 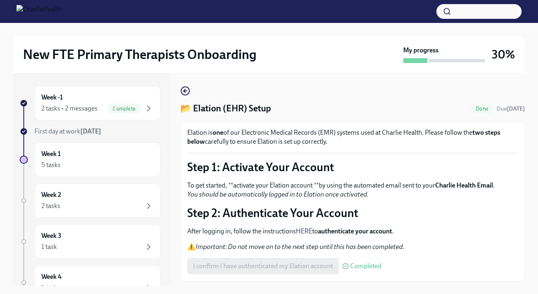 What do you see at coordinates (140, 54) in the screenshot?
I see `h2: New FTE Primary Therapists Onboarding` at bounding box center [140, 54].